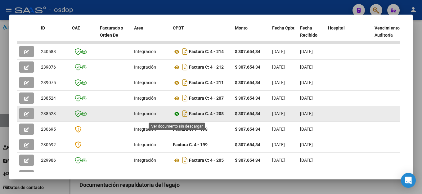 Image resolution: width=422 pixels, height=194 pixels. I want to click on datatable-header-cell: Vencimiento Auditoría, so click(386, 35).